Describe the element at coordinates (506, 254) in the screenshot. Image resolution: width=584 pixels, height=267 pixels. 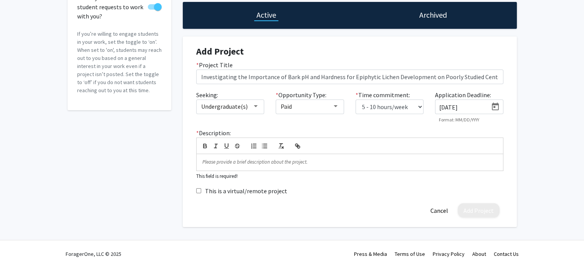
I see `a: Contact Us` at that location.